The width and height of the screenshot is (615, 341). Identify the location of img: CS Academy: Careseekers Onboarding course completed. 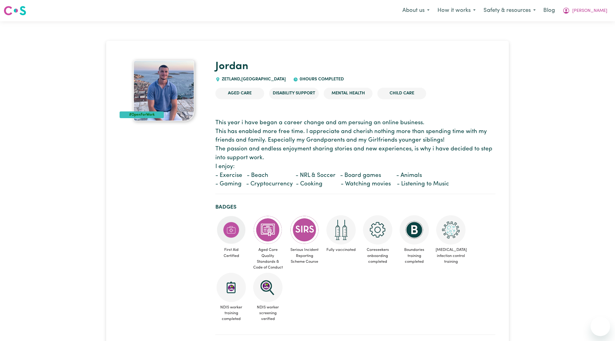
(377, 230).